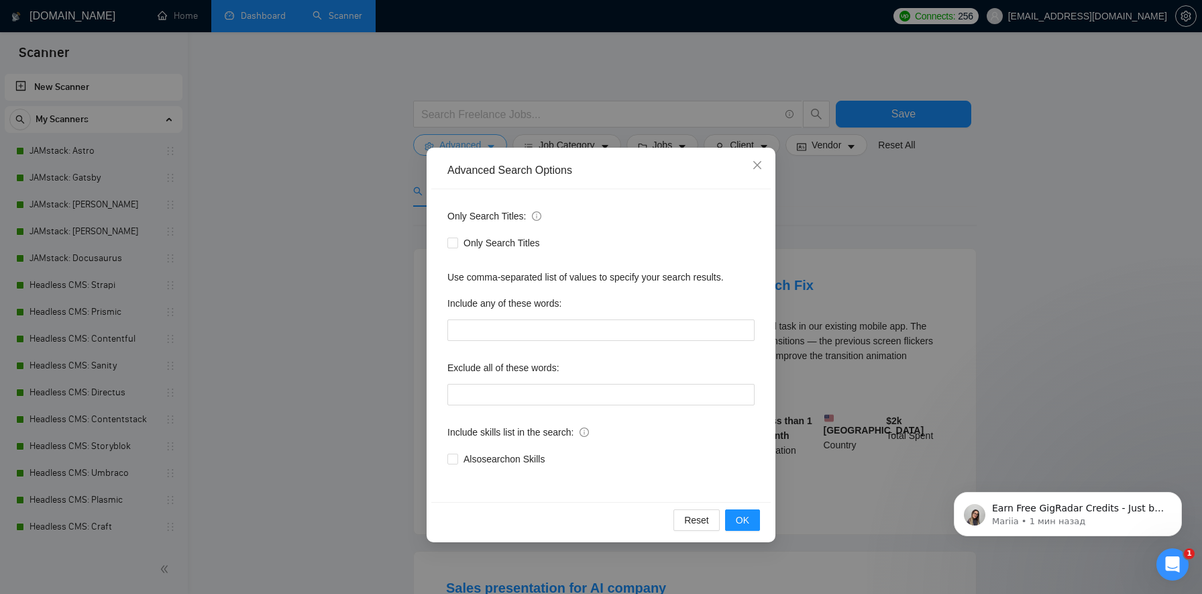 The image size is (1202, 594). Describe the element at coordinates (518, 432) in the screenshot. I see `span: Include skills list in the search:` at that location.